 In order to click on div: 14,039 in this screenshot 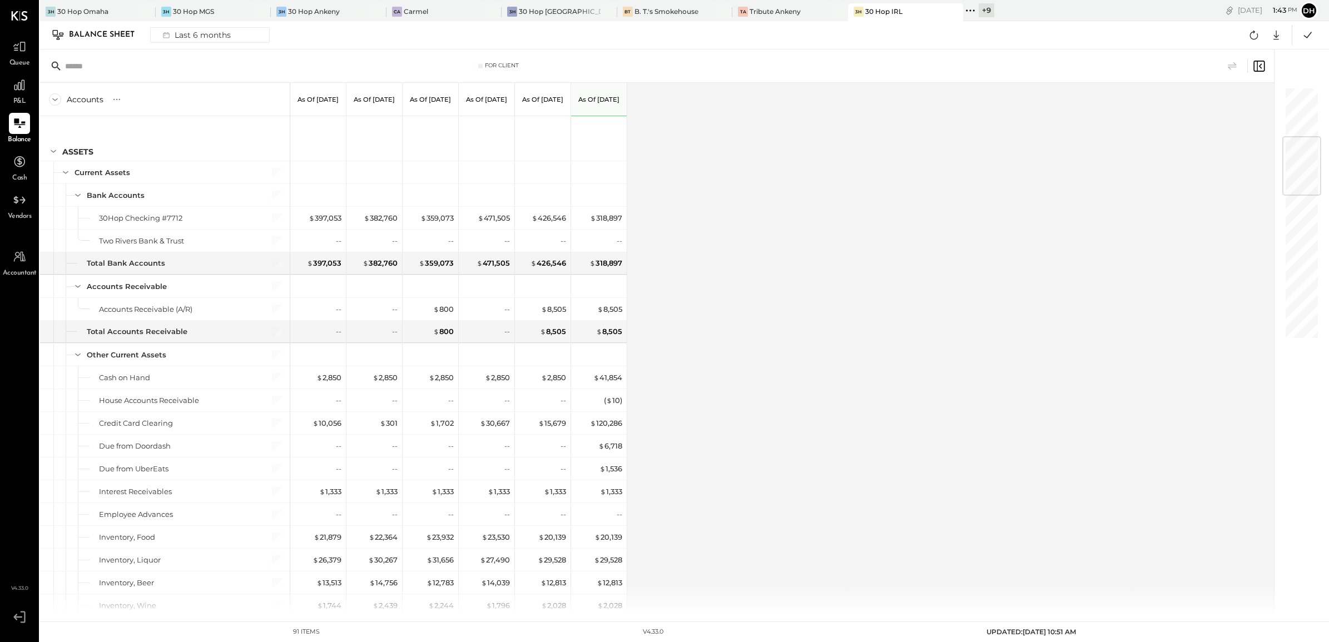, I will do `click(496, 583)`.